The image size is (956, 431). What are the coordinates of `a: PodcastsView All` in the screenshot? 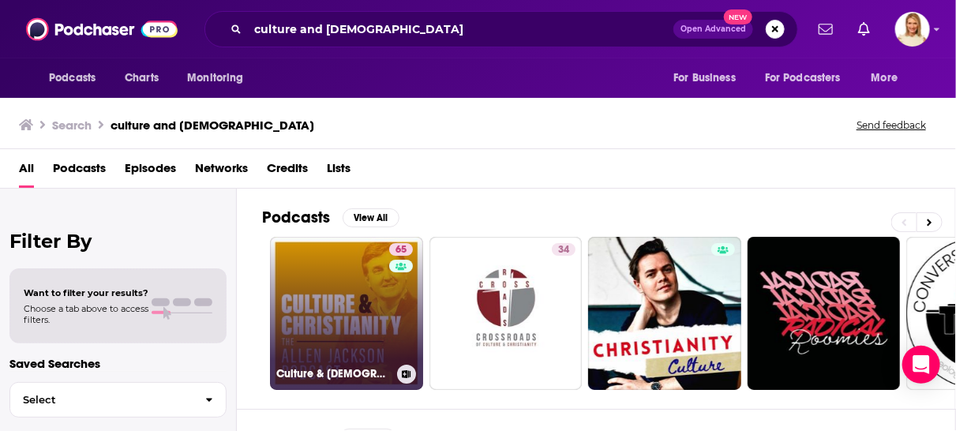 It's located at (331, 217).